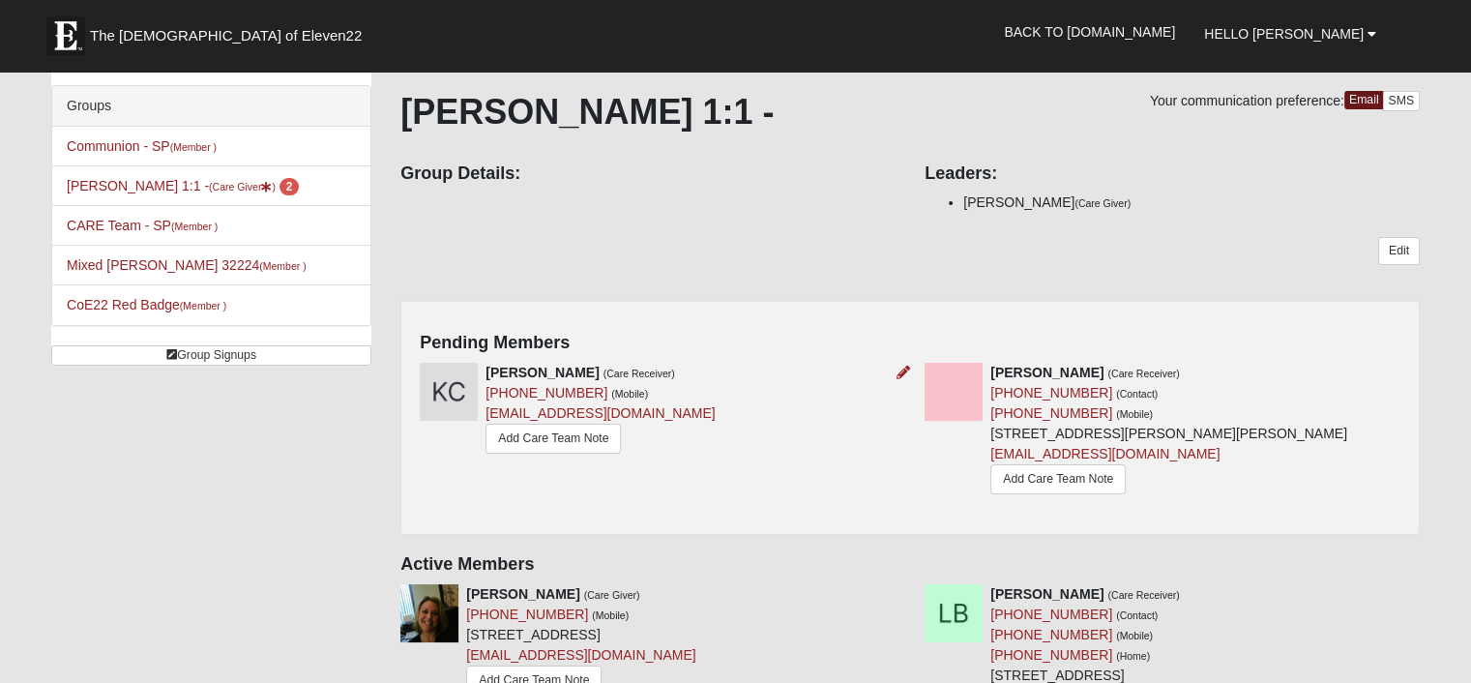  What do you see at coordinates (242, 187) in the screenshot?
I see `small: (Care Giver )` at bounding box center [242, 187].